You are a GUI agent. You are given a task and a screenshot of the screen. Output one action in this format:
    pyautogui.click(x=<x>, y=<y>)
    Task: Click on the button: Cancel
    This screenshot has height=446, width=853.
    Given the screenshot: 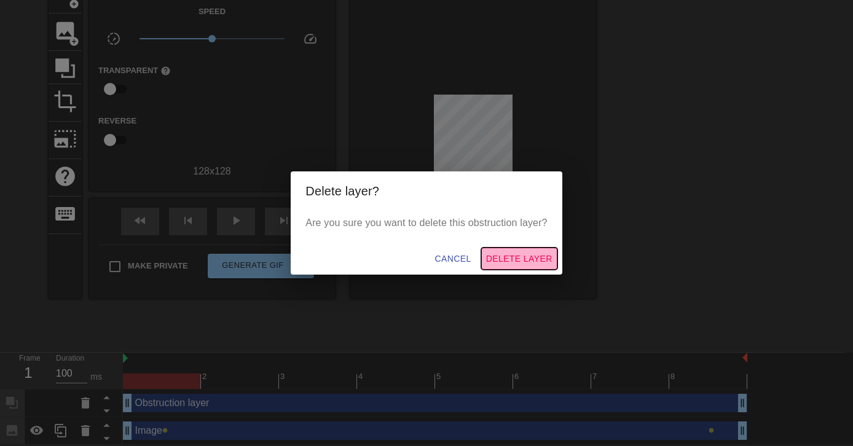 What is the action you would take?
    pyautogui.click(x=453, y=259)
    